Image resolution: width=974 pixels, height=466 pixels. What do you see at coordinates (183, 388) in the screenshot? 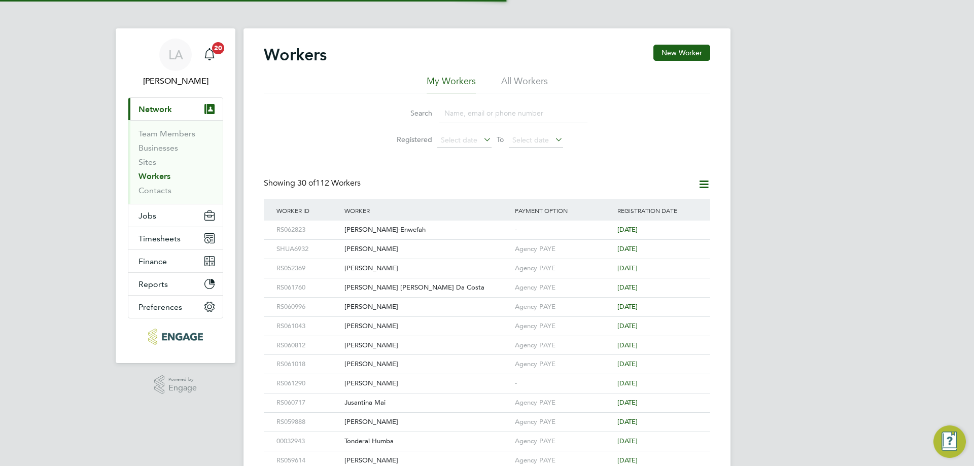
I see `span: Engage` at bounding box center [183, 388].